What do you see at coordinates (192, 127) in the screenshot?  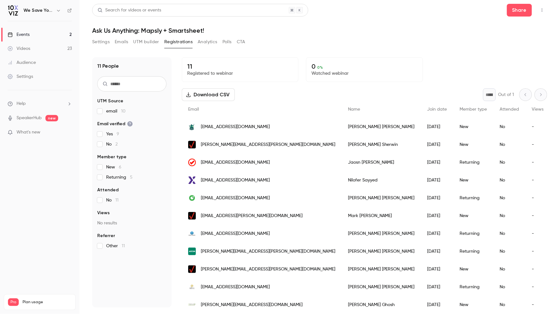 I see `img: detroitmi.gov` at bounding box center [192, 127].